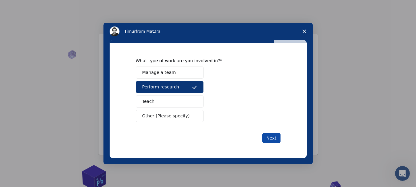  I want to click on img: Profile image for Timur, so click(115, 31).